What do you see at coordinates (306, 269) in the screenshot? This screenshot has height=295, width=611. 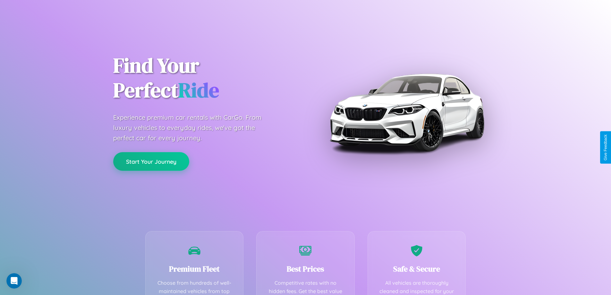 I see `h3: Best Prices` at bounding box center [306, 269].